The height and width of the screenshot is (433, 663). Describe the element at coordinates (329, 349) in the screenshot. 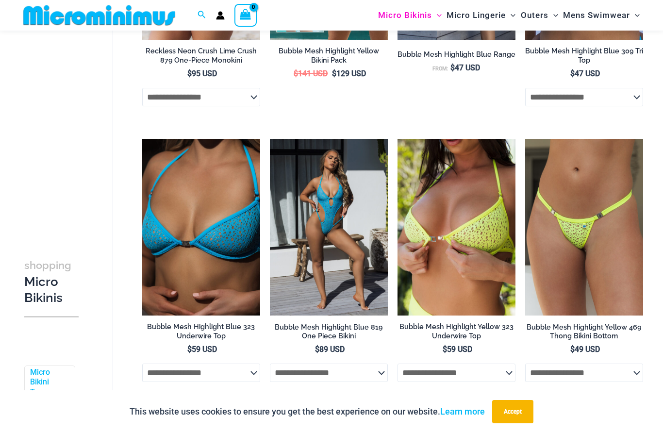

I see `bdi: 89 USD` at that location.